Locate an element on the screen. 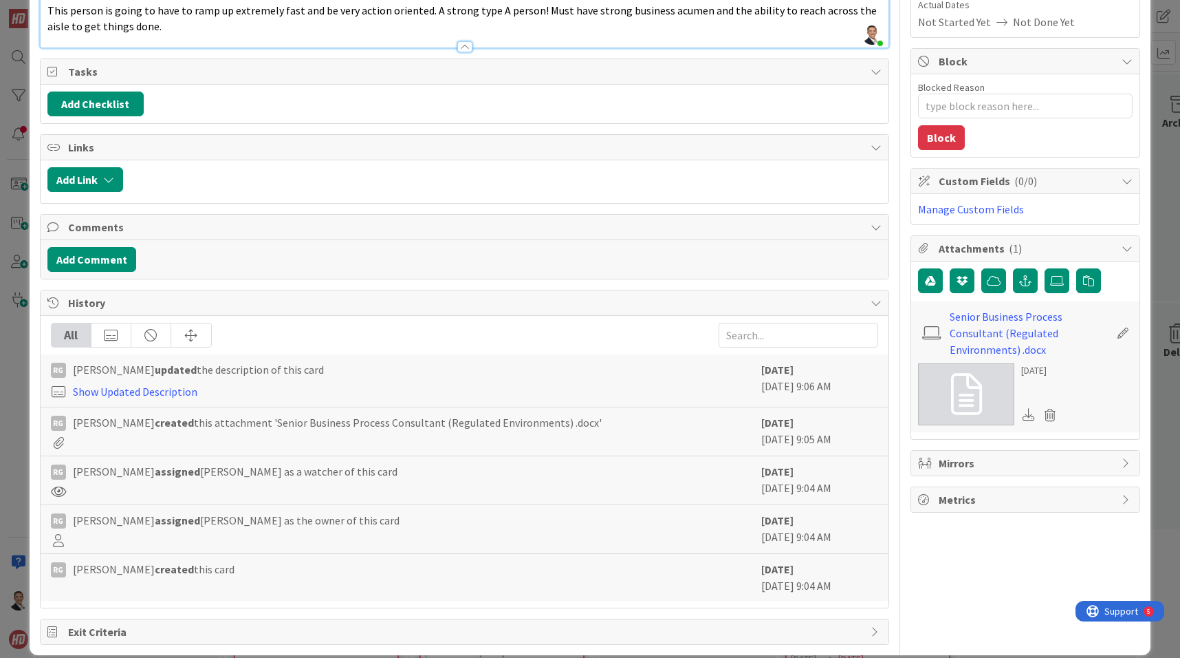 The width and height of the screenshot is (1180, 658). button: Add Comment is located at coordinates (91, 259).